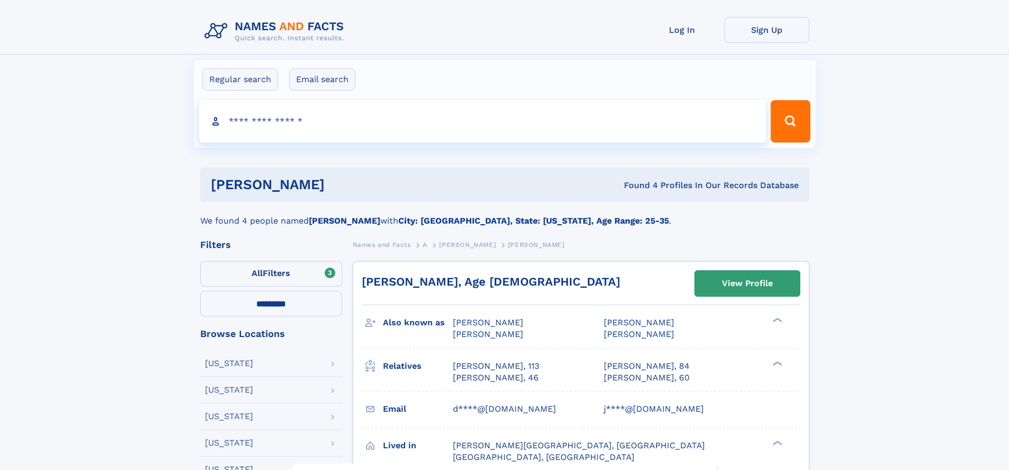 This screenshot has width=1009, height=470. Describe the element at coordinates (271, 245) in the screenshot. I see `div: Filters` at that location.